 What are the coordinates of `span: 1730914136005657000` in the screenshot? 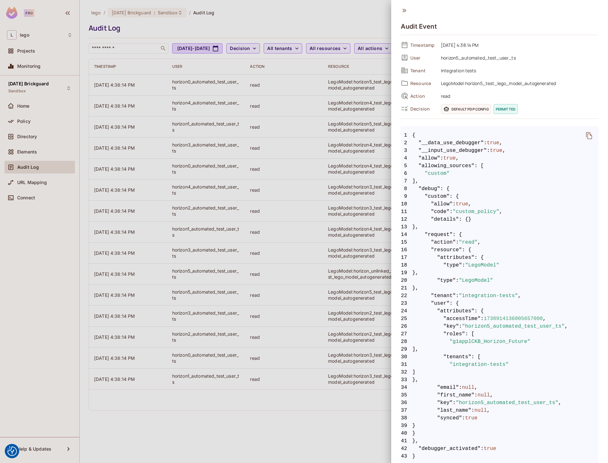 It's located at (513, 319).